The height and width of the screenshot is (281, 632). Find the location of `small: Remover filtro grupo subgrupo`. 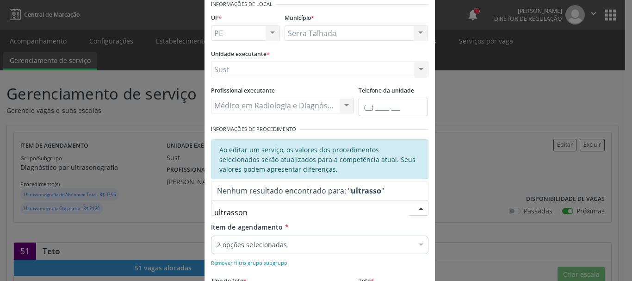

small: Remover filtro grupo subgrupo is located at coordinates (249, 263).